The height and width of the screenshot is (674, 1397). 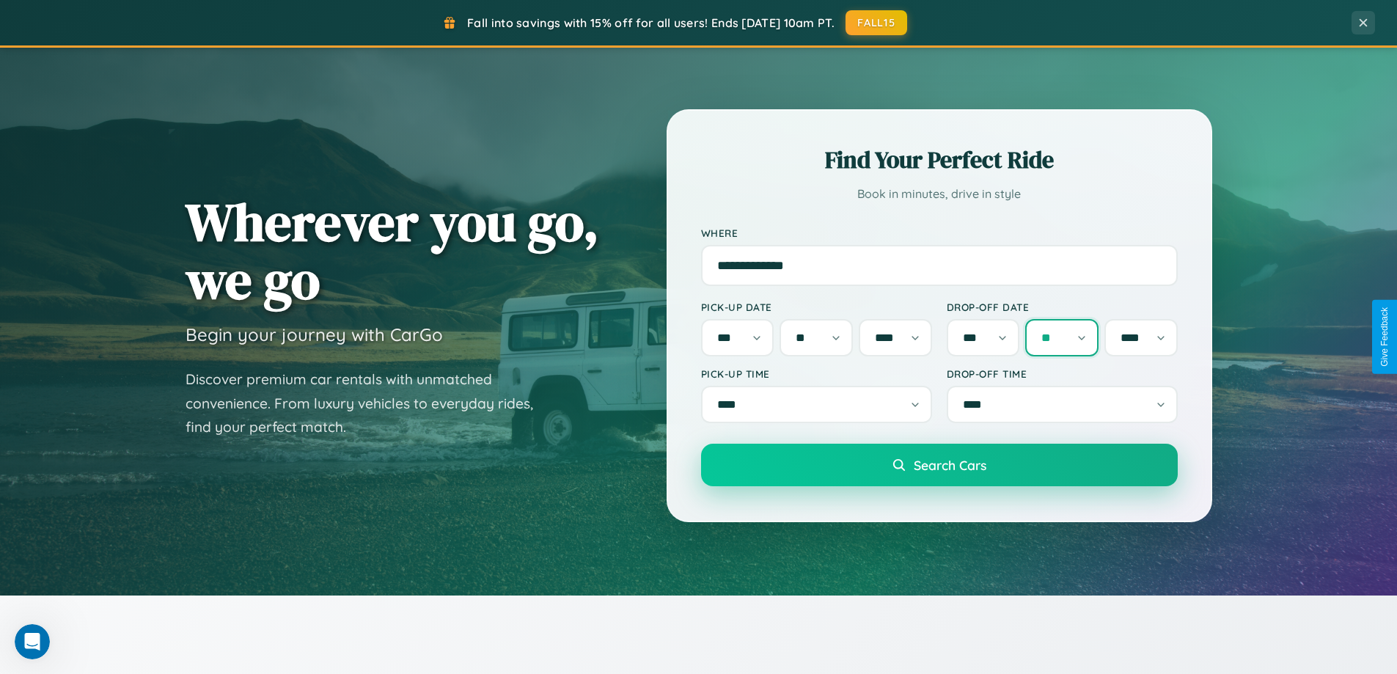 What do you see at coordinates (314, 334) in the screenshot?
I see `h3: Begin your journey with CarGo` at bounding box center [314, 334].